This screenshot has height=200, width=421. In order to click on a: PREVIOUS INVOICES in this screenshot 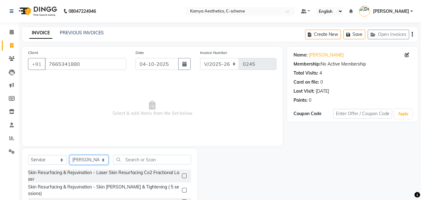, I will do `click(82, 33)`.